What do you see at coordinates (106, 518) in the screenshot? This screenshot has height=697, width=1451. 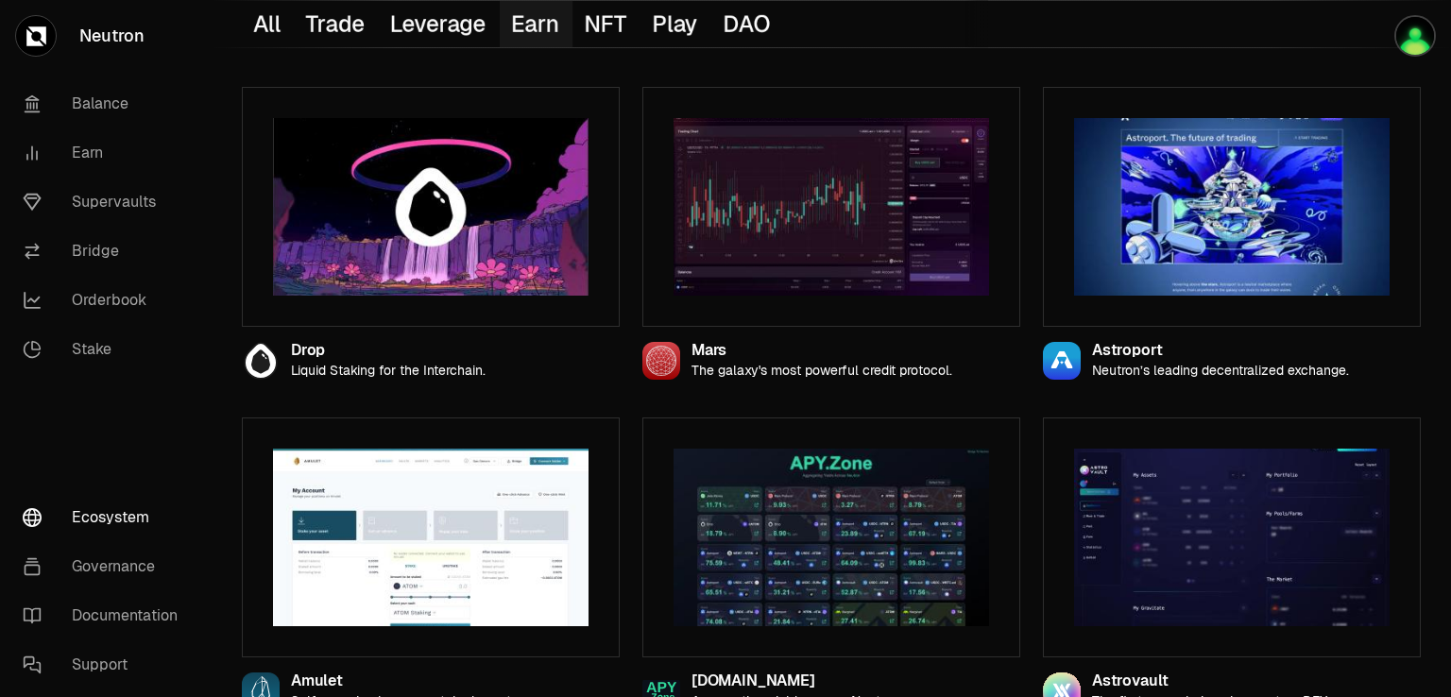 I see `a: Ecosystem` at bounding box center [106, 518].